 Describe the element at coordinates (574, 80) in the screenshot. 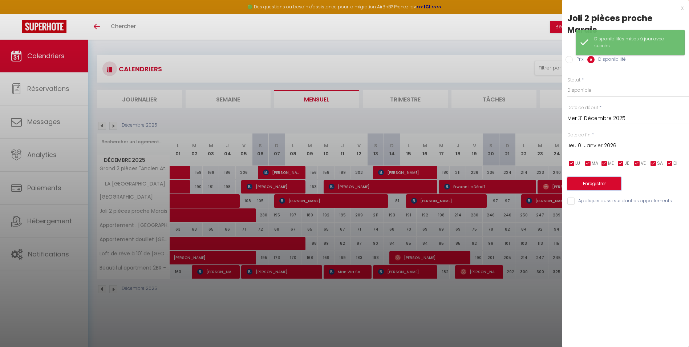

I see `label: Statut` at that location.